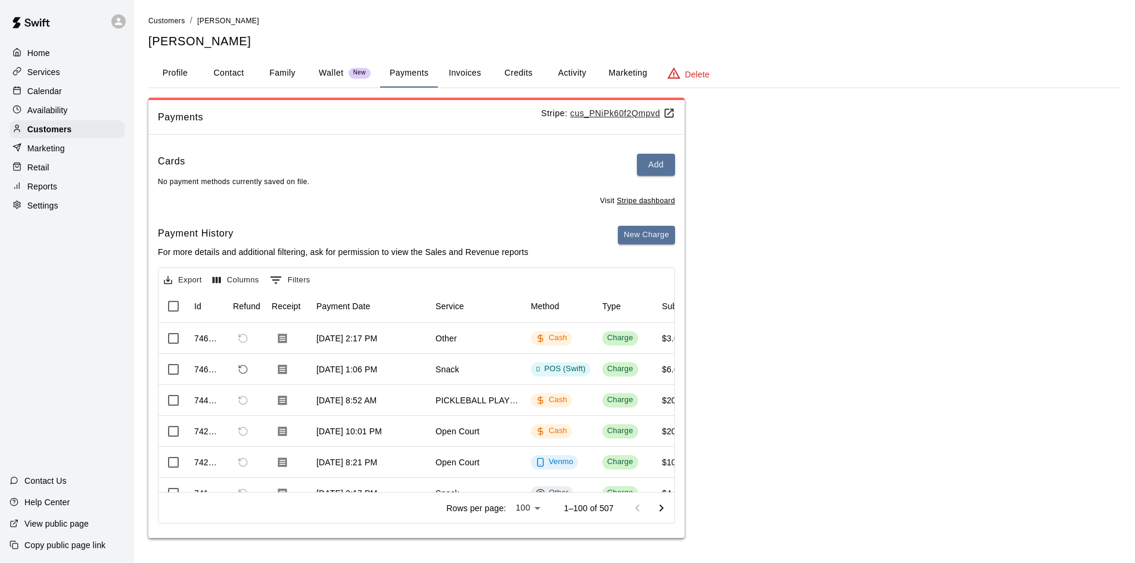 The image size is (1135, 563). I want to click on div: 744495, so click(207, 400).